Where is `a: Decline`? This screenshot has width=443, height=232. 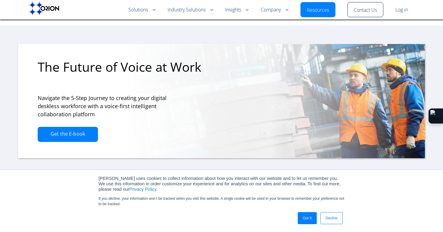 a: Decline is located at coordinates (332, 218).